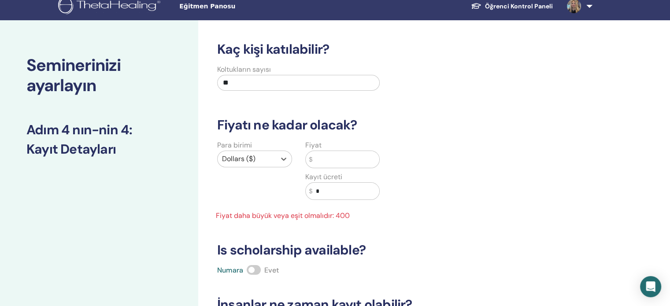 The width and height of the screenshot is (670, 306). Describe the element at coordinates (476, 6) in the screenshot. I see `img: graduation-cap-white.svg` at that location.